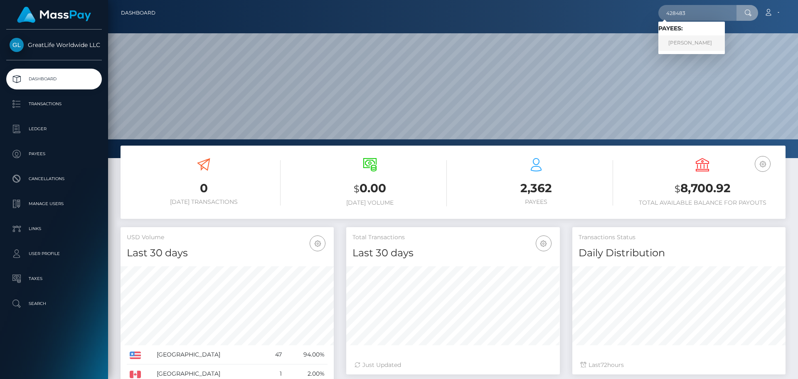 The image size is (798, 379). What do you see at coordinates (54, 204) in the screenshot?
I see `p: Manage Users` at bounding box center [54, 204].